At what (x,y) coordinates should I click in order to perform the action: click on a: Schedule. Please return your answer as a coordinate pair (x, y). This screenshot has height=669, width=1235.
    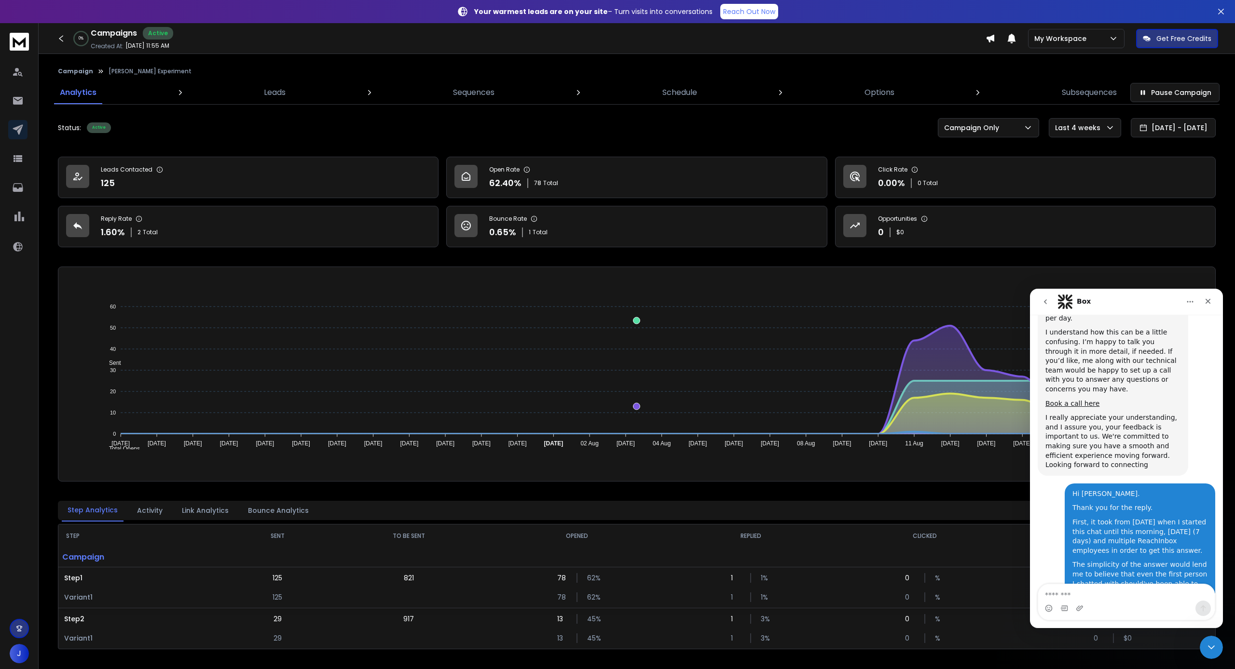
    Looking at the image, I should click on (680, 93).